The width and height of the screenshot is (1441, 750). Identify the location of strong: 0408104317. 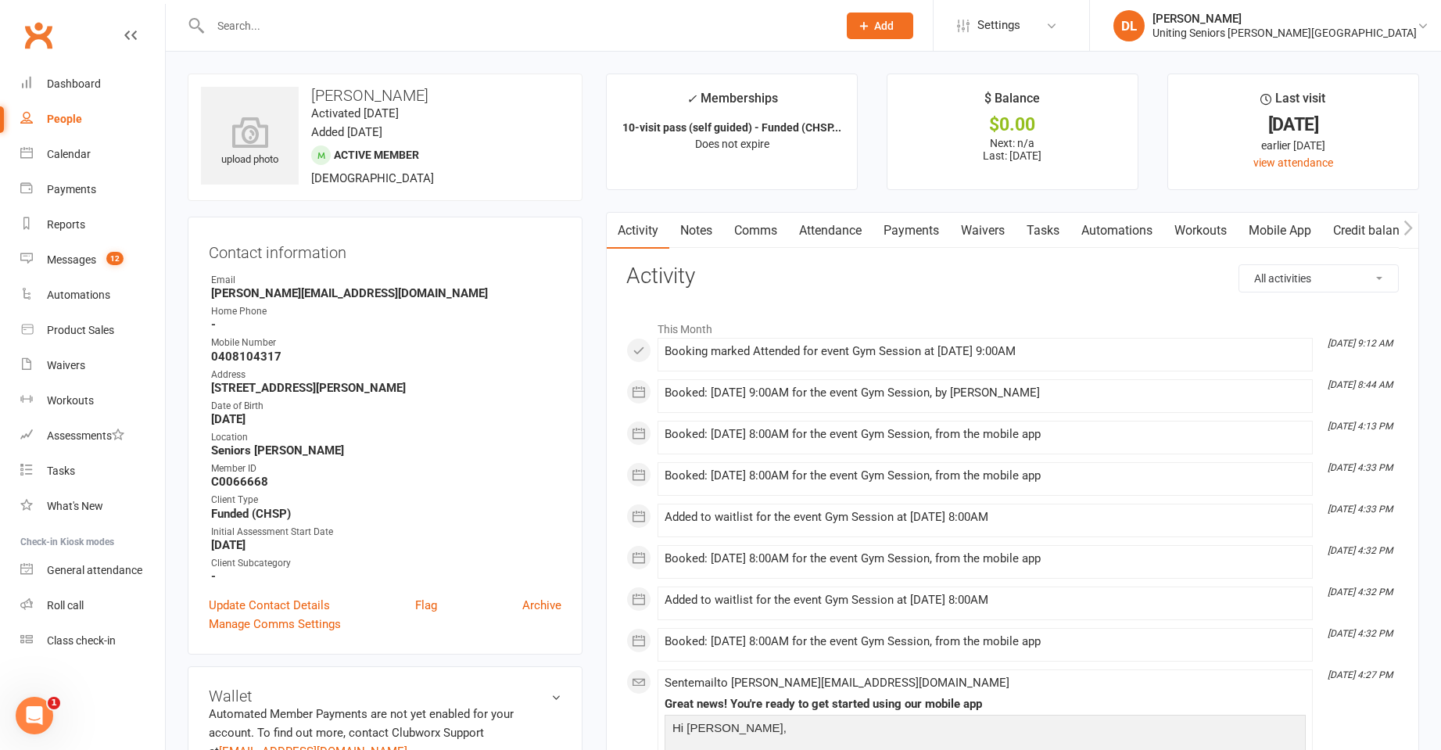
(386, 357).